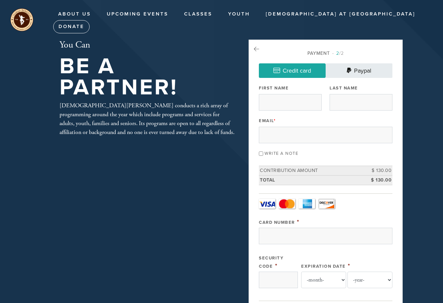 This screenshot has width=443, height=303. What do you see at coordinates (198, 14) in the screenshot?
I see `a: Classes` at bounding box center [198, 14].